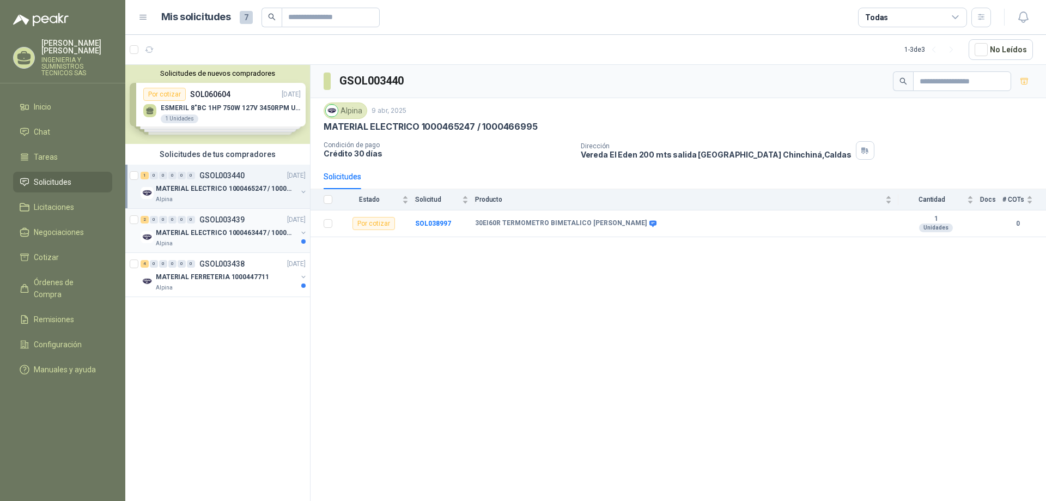  Describe the element at coordinates (345, 111) in the screenshot. I see `div: Alpina` at that location.